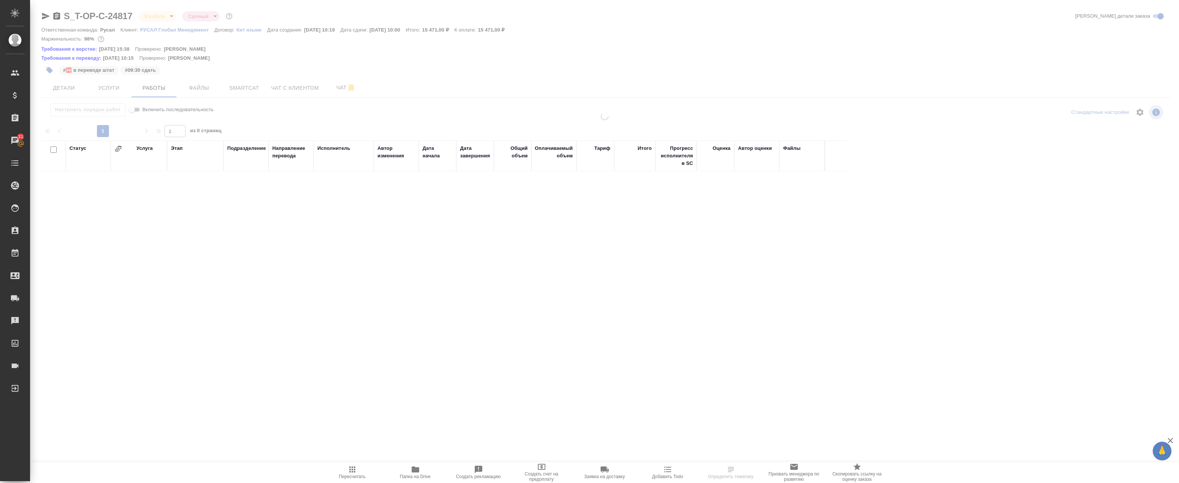  I want to click on div: Файлы, so click(792, 148).